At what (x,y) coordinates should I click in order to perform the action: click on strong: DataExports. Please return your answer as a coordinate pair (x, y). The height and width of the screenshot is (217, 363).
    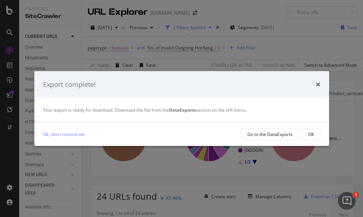
    Looking at the image, I should click on (183, 110).